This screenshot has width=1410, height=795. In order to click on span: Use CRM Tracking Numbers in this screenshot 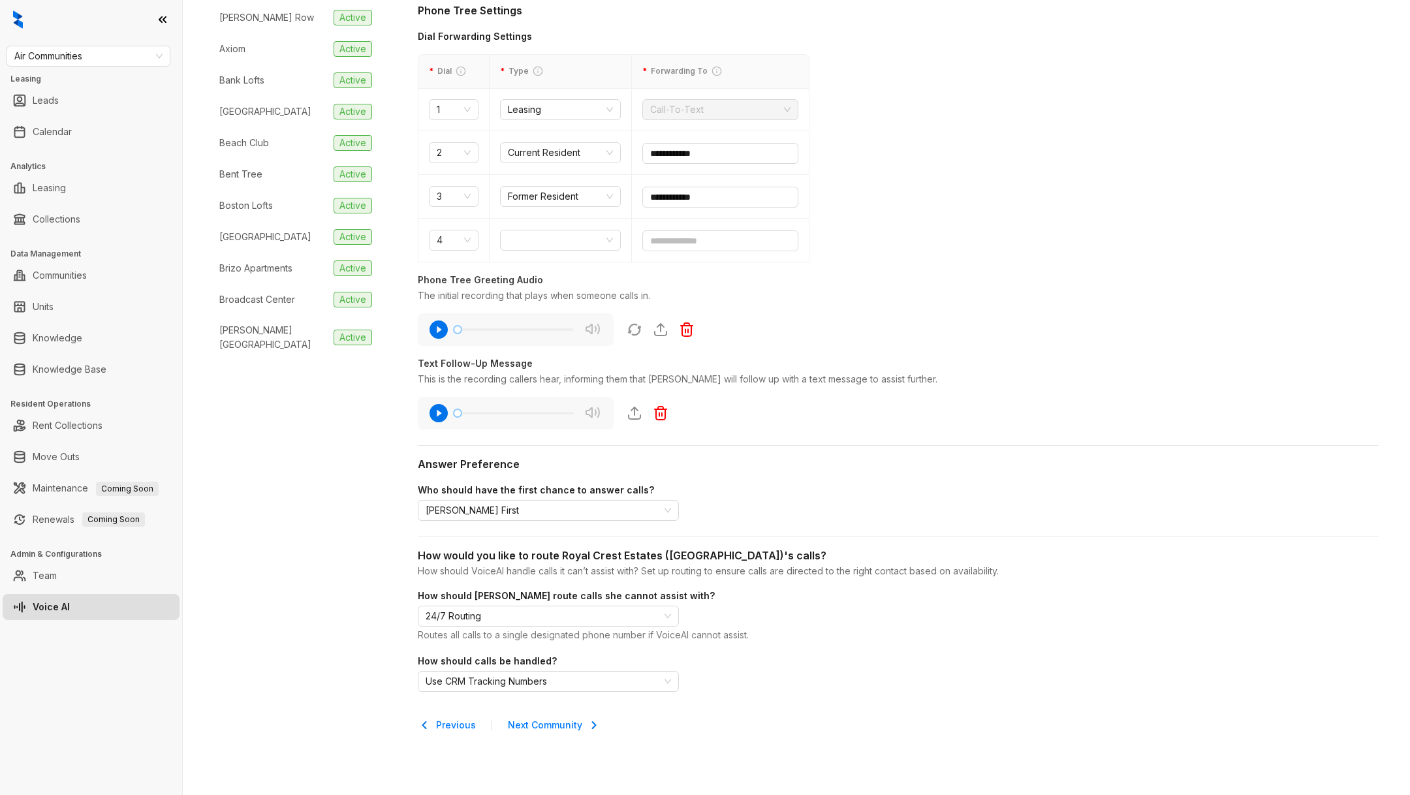, I will do `click(548, 681)`.